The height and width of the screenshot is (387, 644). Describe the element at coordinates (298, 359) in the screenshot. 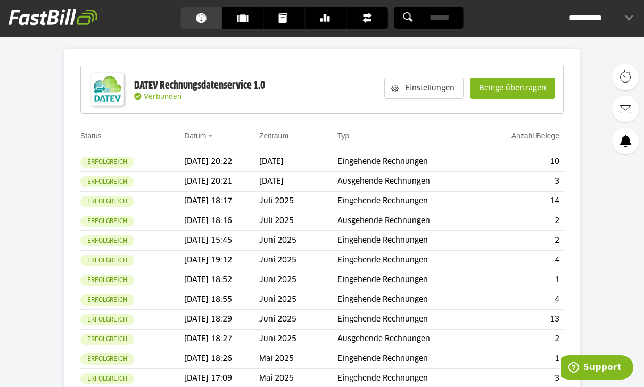

I see `td: Mai 2025` at that location.